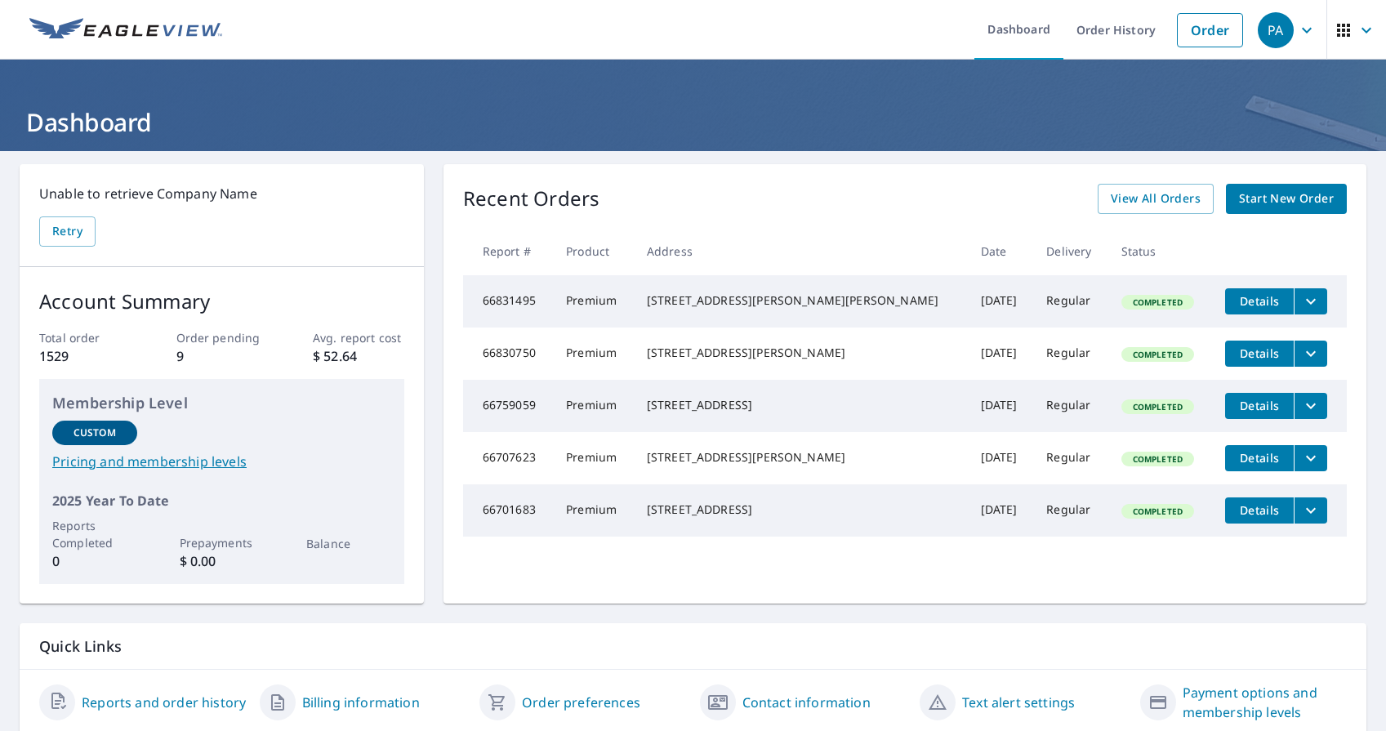  What do you see at coordinates (1260, 458) in the screenshot?
I see `button: detailsBtn-66707623` at bounding box center [1260, 458].